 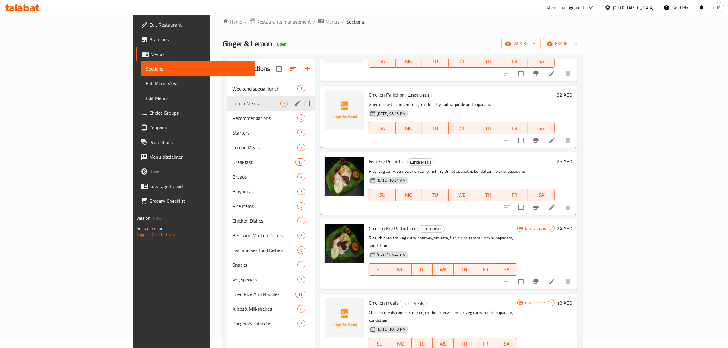 What do you see at coordinates (157, 218) in the screenshot?
I see `span: 1.0.0` at bounding box center [157, 218].